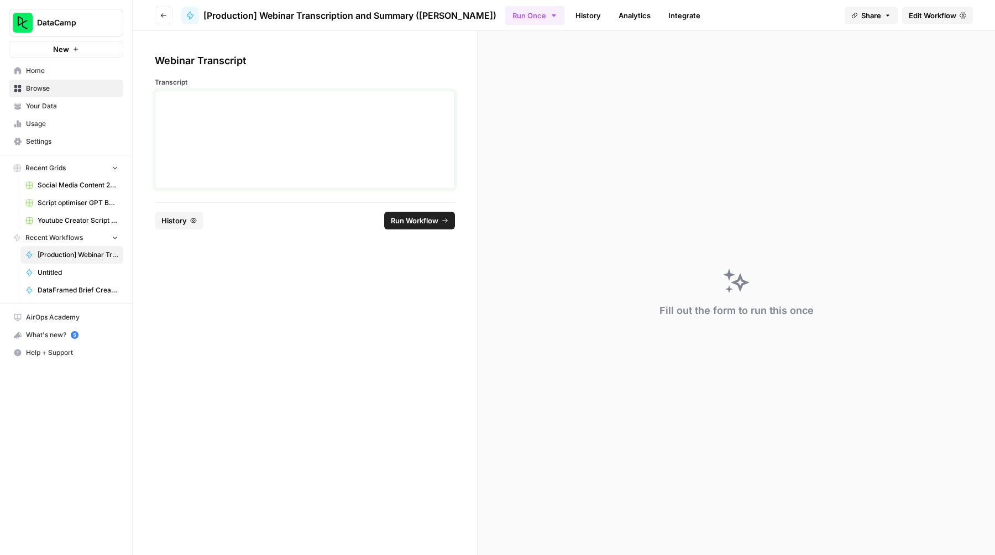  I want to click on span: Script optimiser GPT Build V2 Grid, so click(78, 203).